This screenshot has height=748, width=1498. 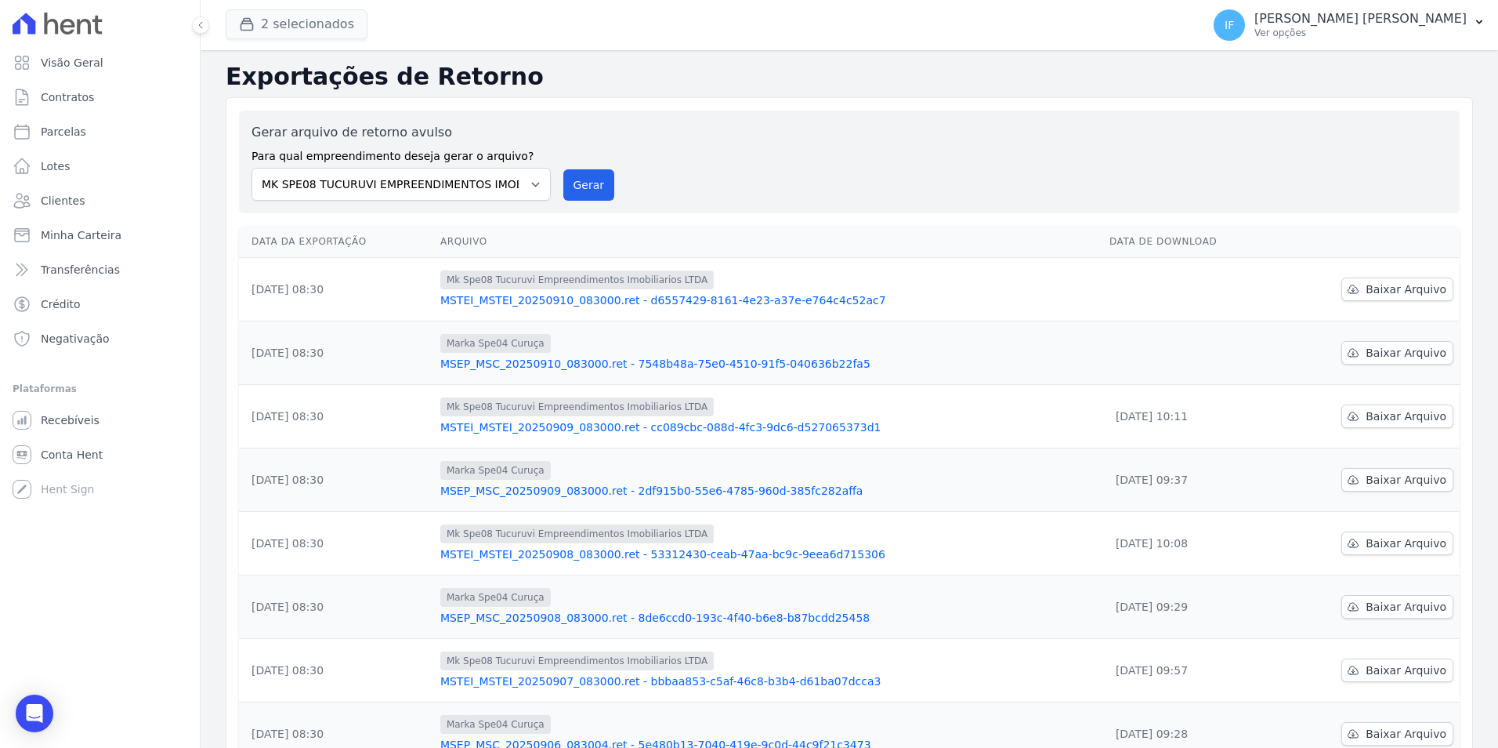 I want to click on th: Data da Exportação, so click(x=336, y=241).